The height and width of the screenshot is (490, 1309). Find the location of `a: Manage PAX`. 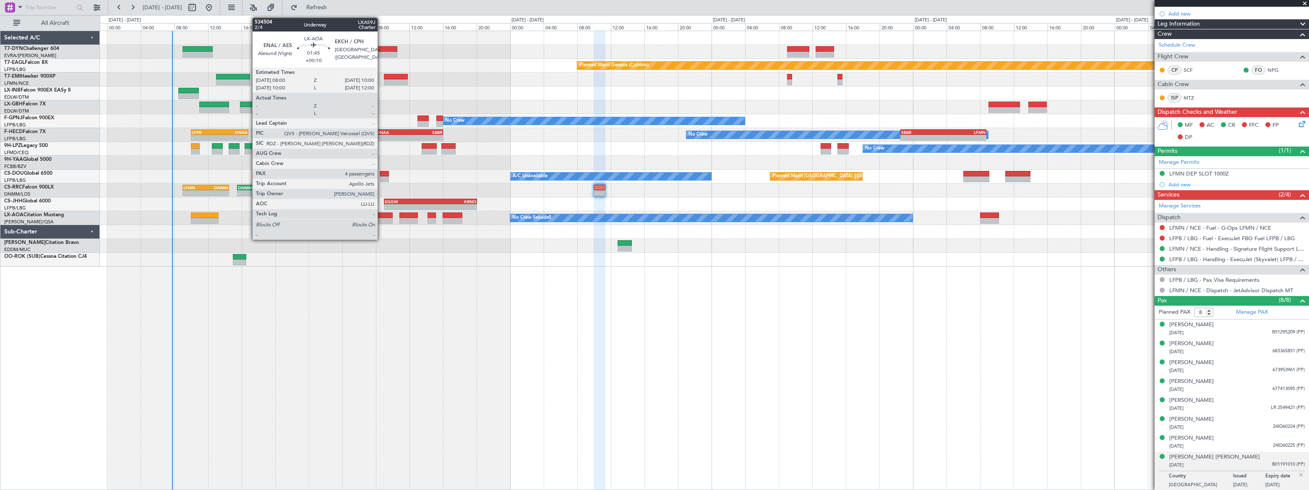

a: Manage PAX is located at coordinates (1252, 312).